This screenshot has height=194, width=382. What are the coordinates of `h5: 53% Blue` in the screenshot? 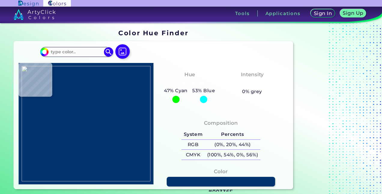 It's located at (204, 90).